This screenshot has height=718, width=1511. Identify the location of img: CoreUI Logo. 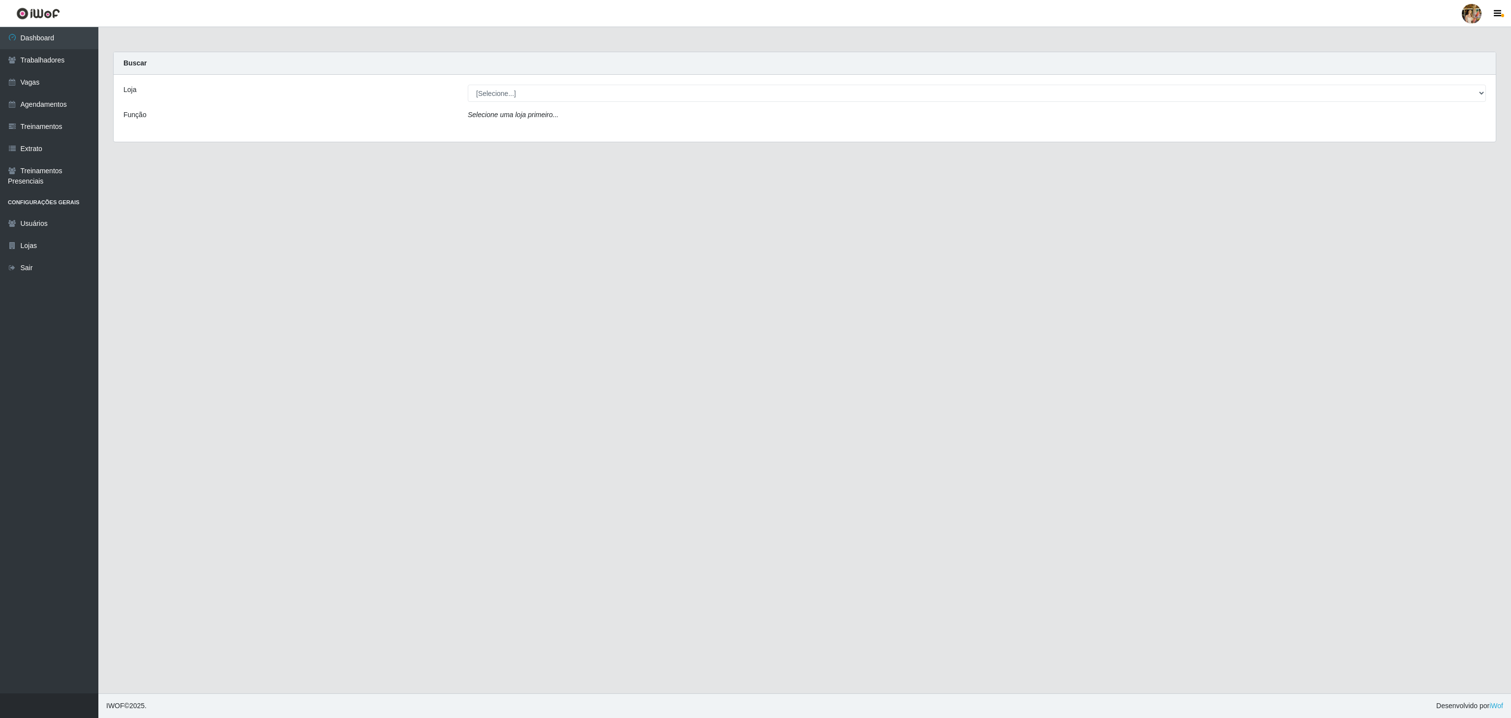
(38, 13).